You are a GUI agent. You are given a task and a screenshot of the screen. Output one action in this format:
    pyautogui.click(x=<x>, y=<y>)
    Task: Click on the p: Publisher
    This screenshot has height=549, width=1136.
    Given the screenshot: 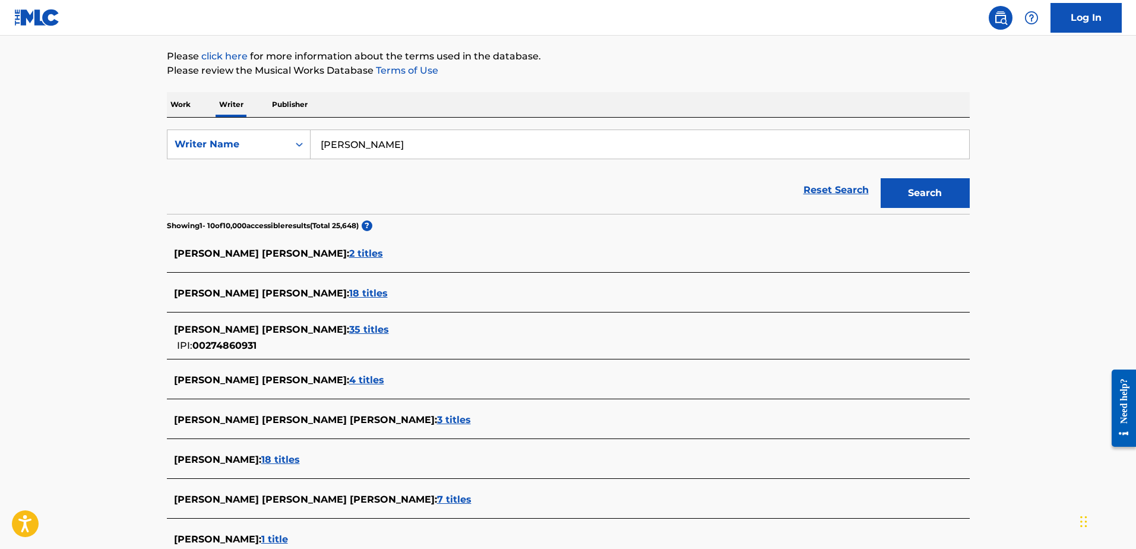 What is the action you would take?
    pyautogui.click(x=290, y=105)
    